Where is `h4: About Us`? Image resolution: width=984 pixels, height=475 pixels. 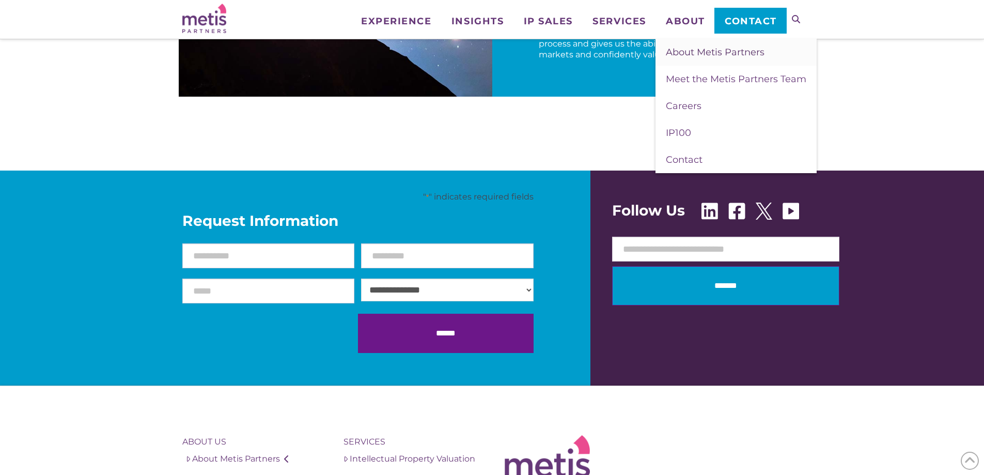 h4: About Us is located at coordinates (250, 442).